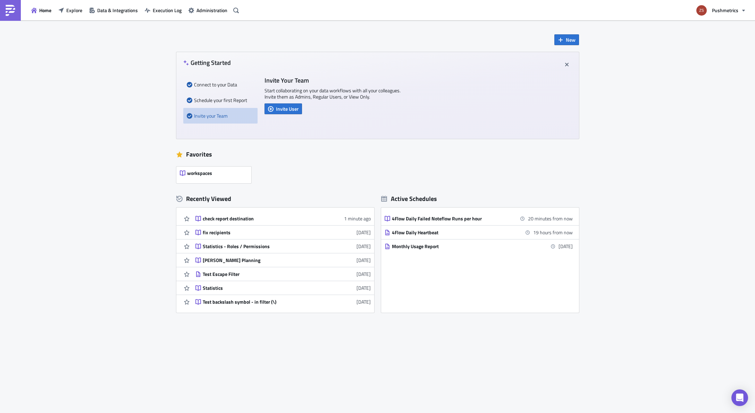 The height and width of the screenshot is (413, 755). Describe the element at coordinates (364, 260) in the screenshot. I see `time: 2025-08-20T14:21:39Z` at that location.